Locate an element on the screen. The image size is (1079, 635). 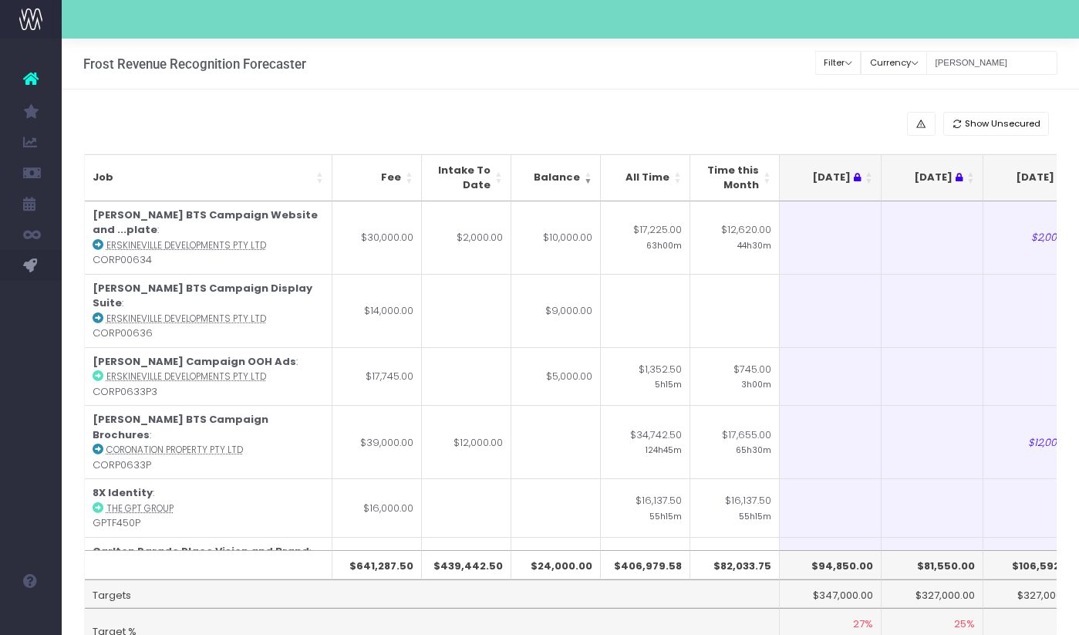
td: Targets is located at coordinates (432, 594).